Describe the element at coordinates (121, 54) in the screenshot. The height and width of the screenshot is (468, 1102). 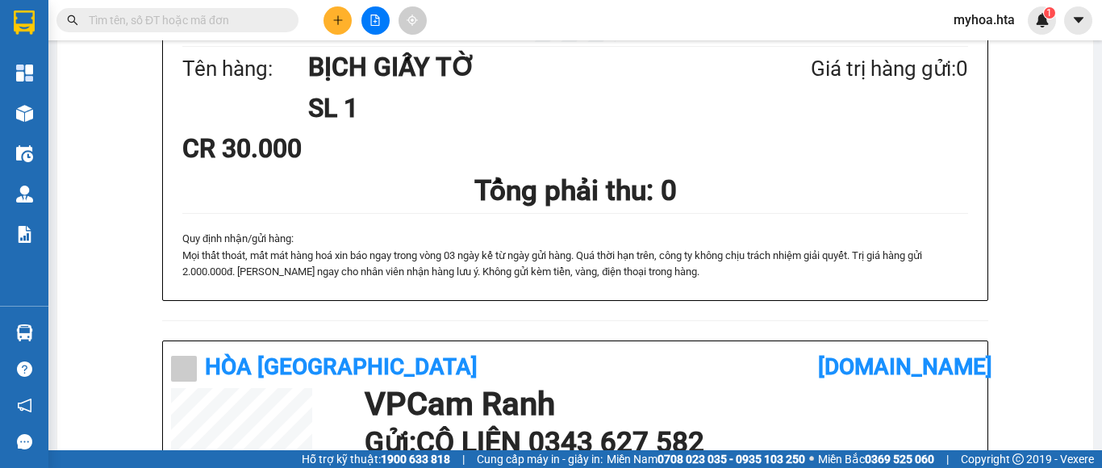
I see `h1: CR1209250004` at that location.